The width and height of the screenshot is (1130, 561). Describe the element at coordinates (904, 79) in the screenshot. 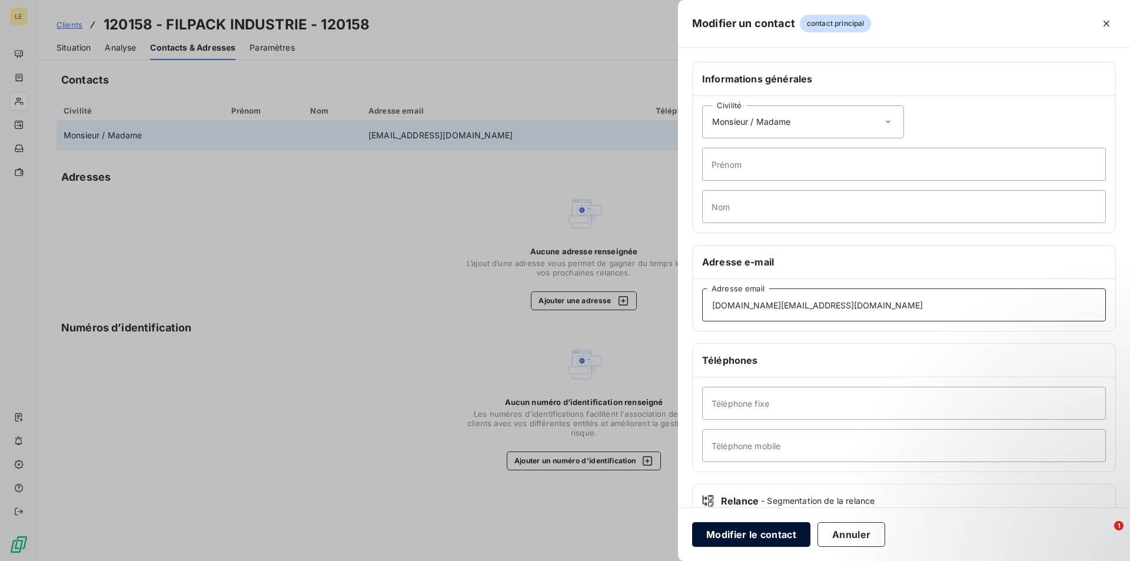

I see `h6: Informations générales` at that location.